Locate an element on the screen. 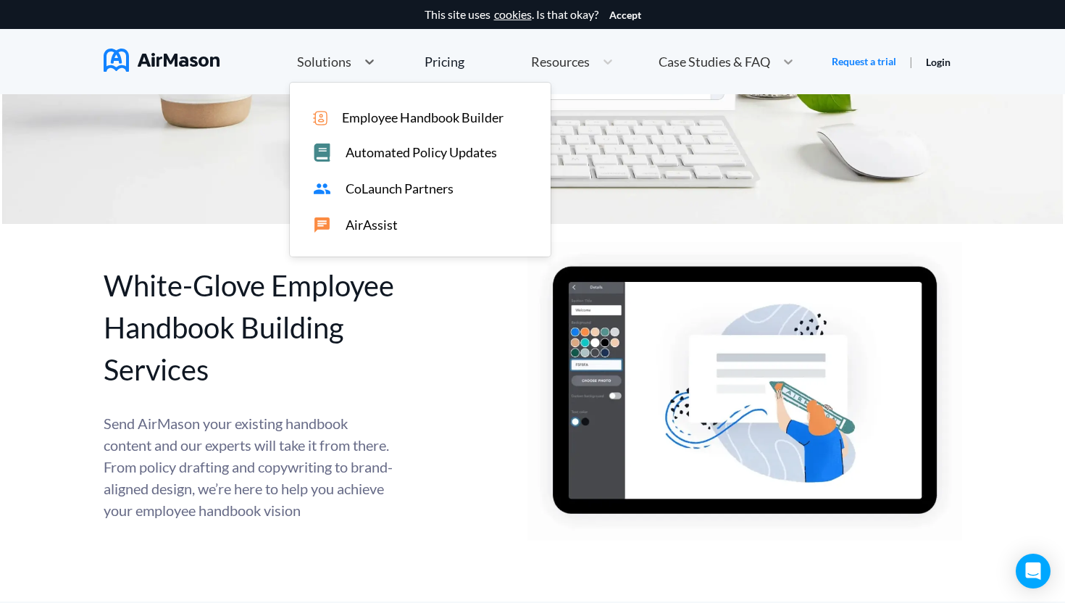 The height and width of the screenshot is (603, 1065). div: Send AirMason your existing handbook content and our experts will take it from there. From policy... is located at coordinates (250, 466).